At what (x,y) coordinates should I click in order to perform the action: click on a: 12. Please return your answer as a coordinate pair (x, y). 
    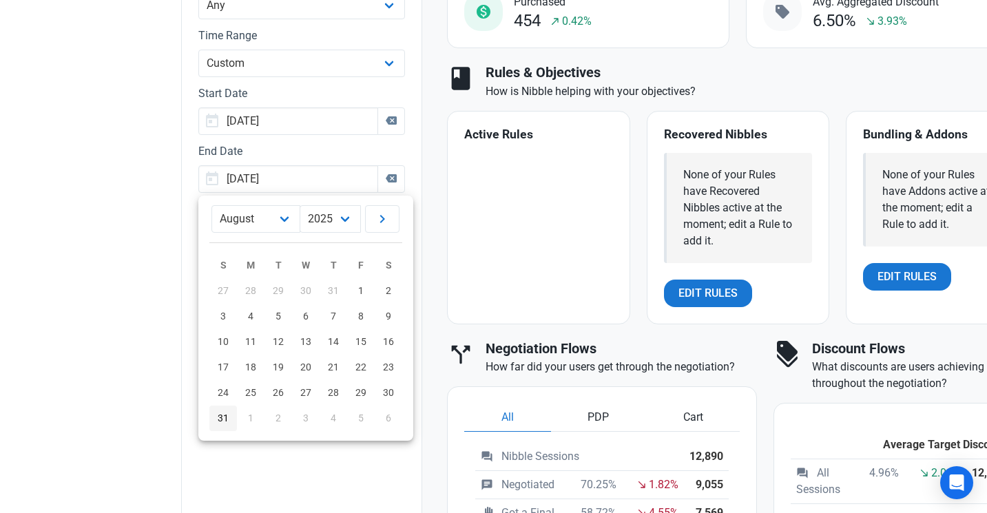
    Looking at the image, I should click on (278, 342).